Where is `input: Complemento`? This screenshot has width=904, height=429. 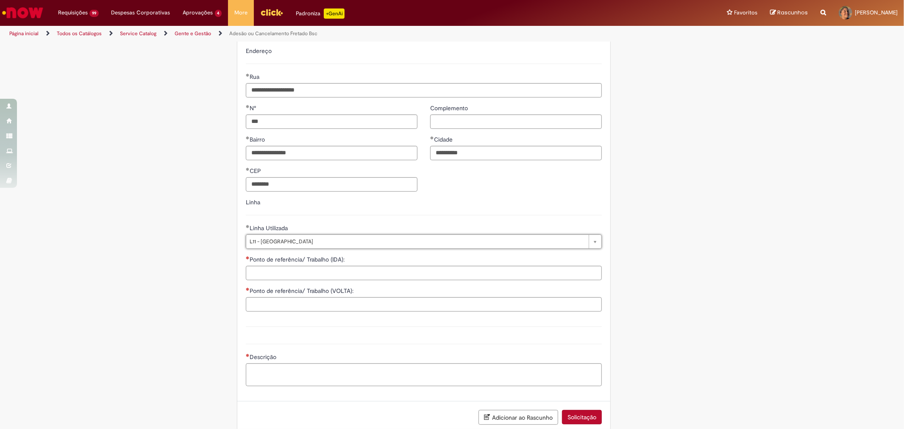
input: Complemento is located at coordinates (516, 122).